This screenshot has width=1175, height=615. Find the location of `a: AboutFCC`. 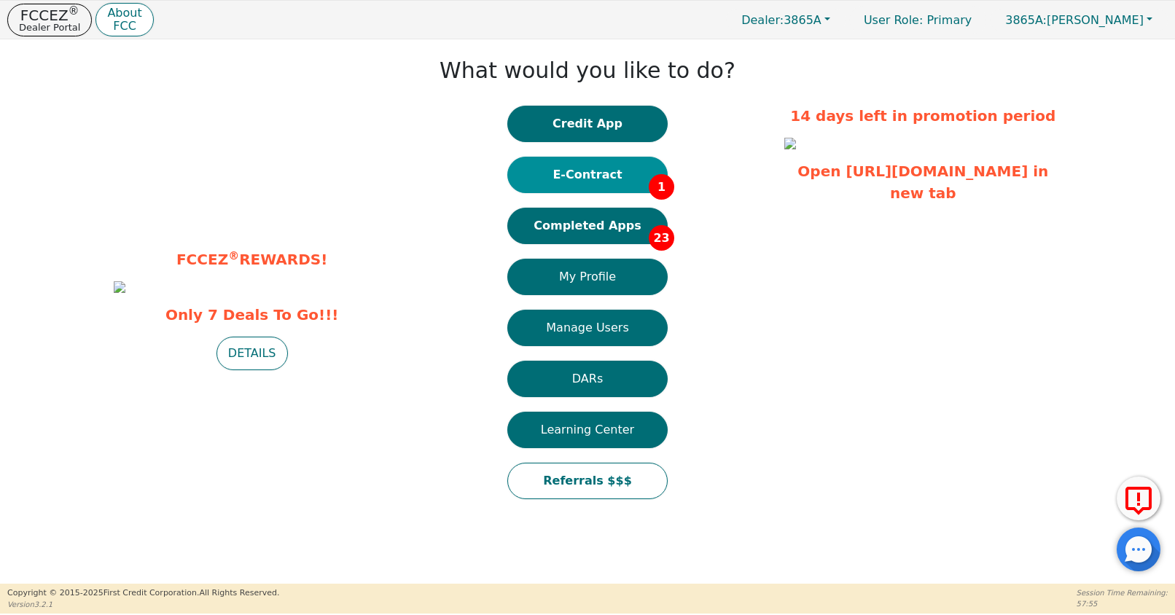

a: AboutFCC is located at coordinates (124, 20).